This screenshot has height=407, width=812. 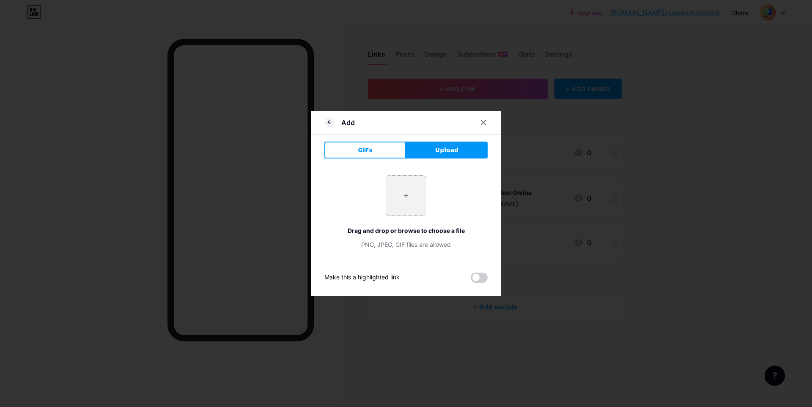 What do you see at coordinates (362, 278) in the screenshot?
I see `div: Make this a highlighted link` at bounding box center [362, 278].